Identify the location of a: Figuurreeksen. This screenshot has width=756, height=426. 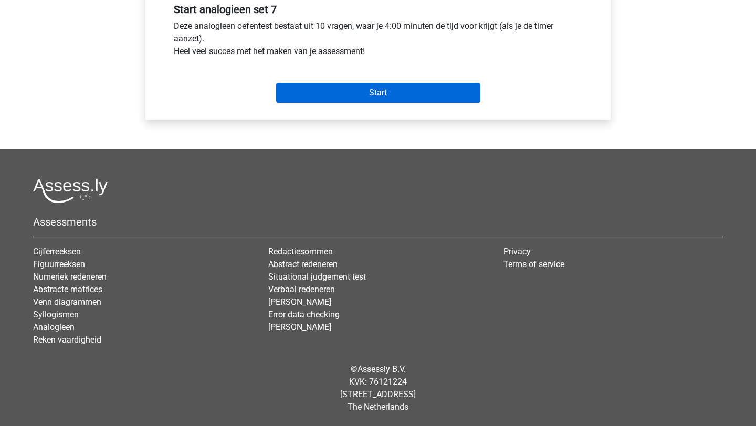
(59, 264).